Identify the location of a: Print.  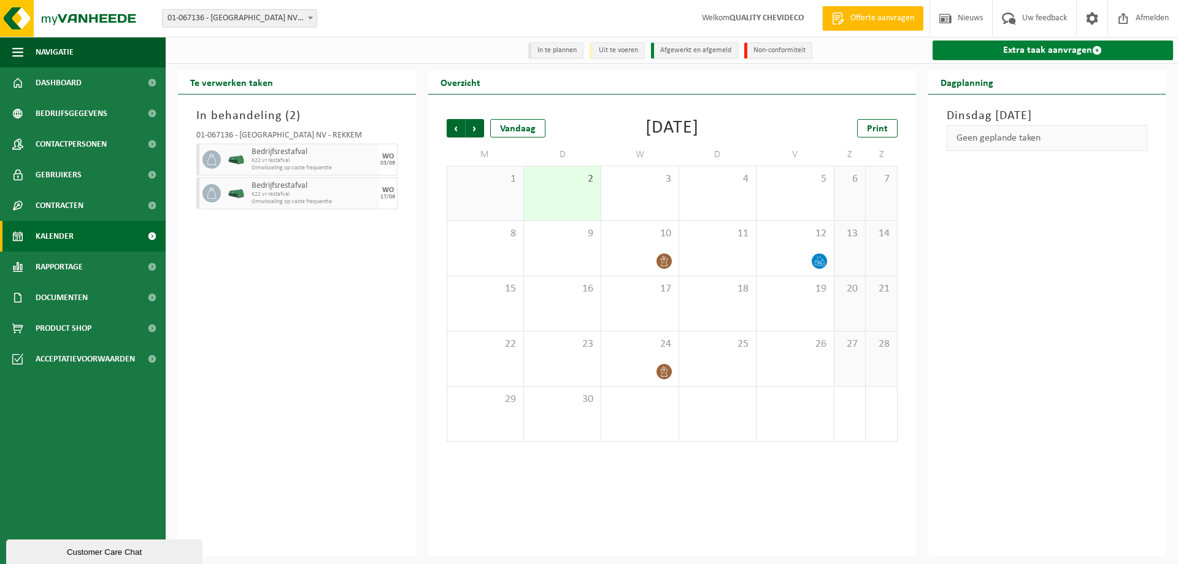
(877, 128).